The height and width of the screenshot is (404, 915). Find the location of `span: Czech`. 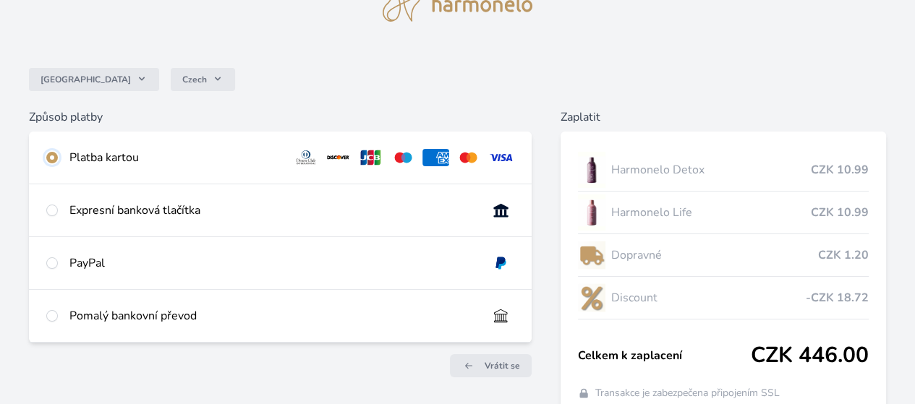

span: Czech is located at coordinates (195, 80).